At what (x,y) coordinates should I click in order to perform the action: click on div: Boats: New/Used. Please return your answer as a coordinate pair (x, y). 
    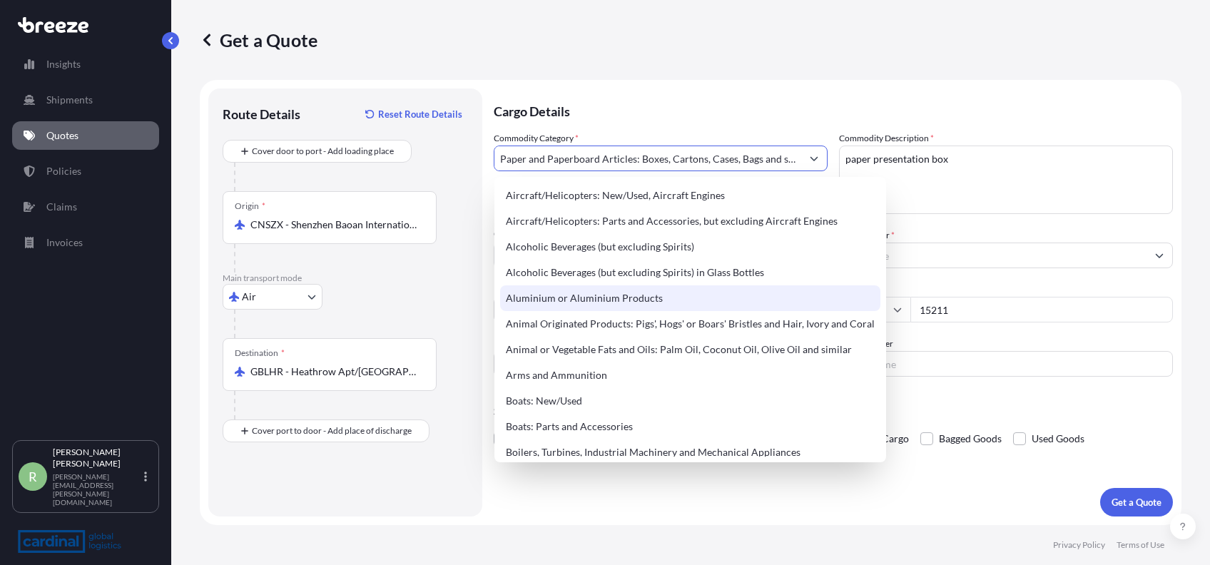
    Looking at the image, I should click on (690, 401).